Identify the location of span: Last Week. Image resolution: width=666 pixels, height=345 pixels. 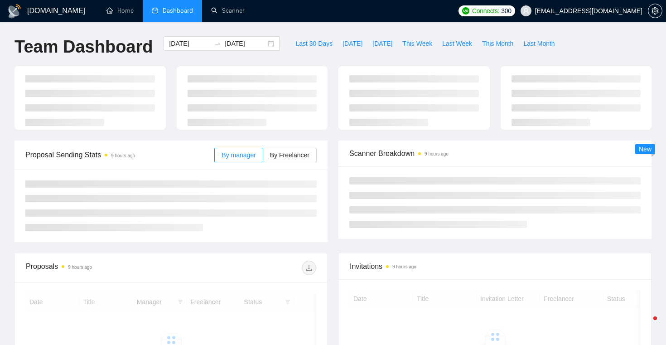
(457, 43).